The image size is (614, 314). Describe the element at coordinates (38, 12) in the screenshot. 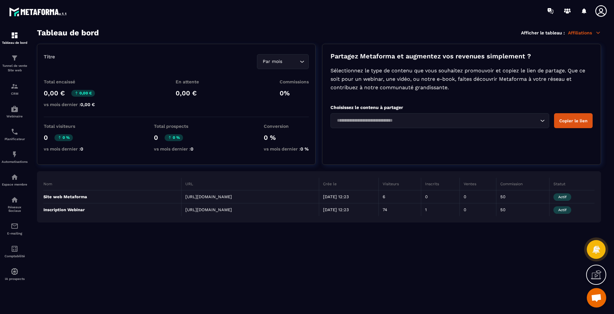

I see `img: logo` at that location.